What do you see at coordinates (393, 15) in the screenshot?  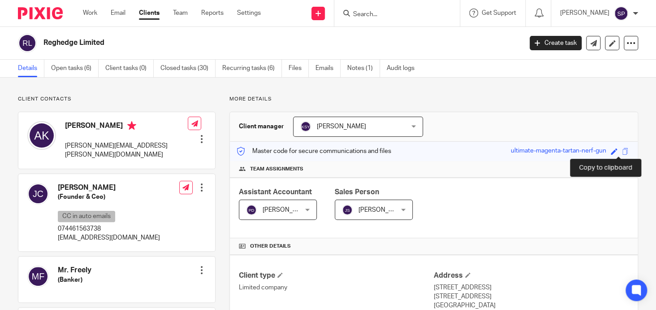 I see `input: Search` at bounding box center [393, 15].